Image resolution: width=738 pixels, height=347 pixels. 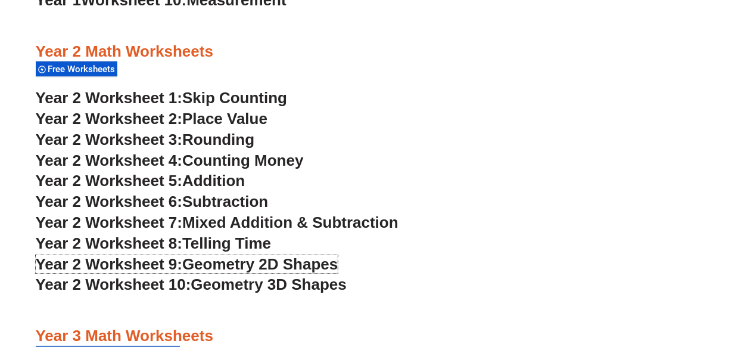 I want to click on span: Geometry 3D Shapes, so click(x=268, y=284).